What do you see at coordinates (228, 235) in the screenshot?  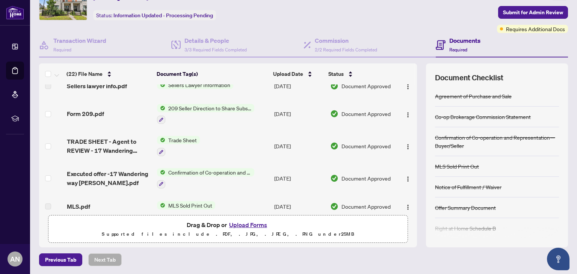 I see `p: Supported files include .PDF, .JPG, .JPEG, .PNG under 25 MB` at bounding box center [228, 235].